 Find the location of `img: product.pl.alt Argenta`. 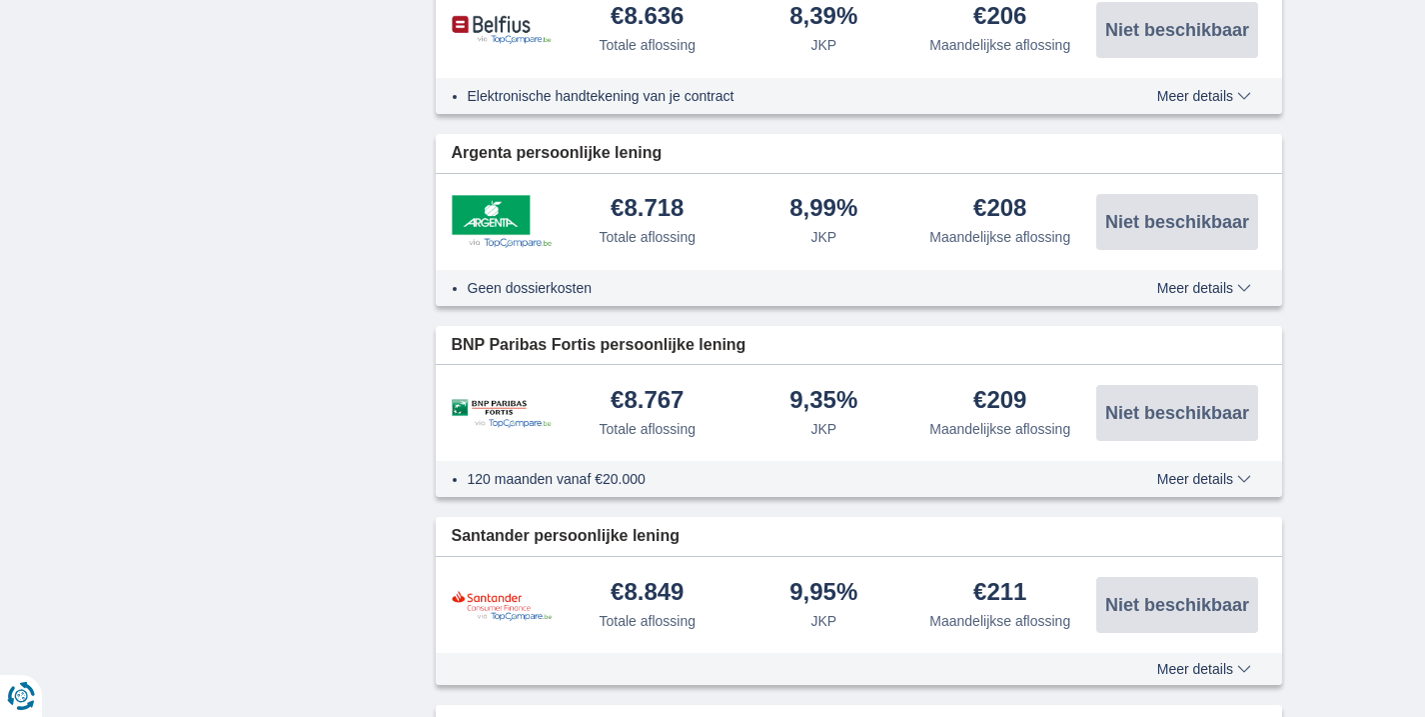

img: product.pl.alt Argenta is located at coordinates (502, 221).